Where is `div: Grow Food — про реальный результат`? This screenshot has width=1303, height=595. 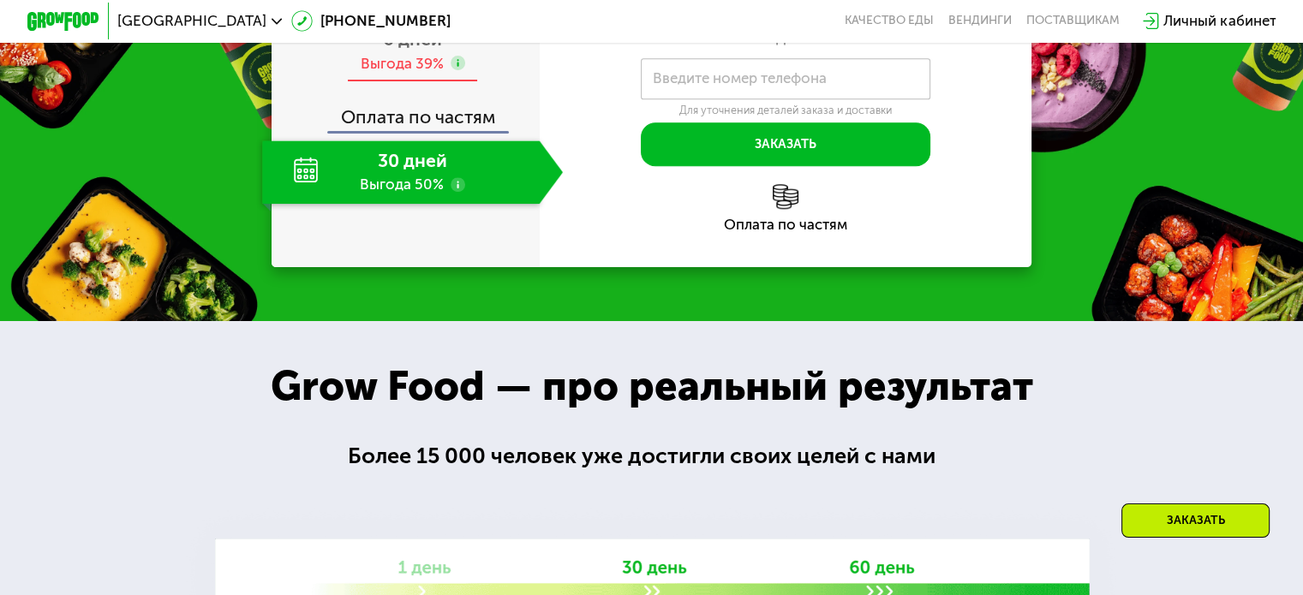 div: Grow Food — про реальный результат is located at coordinates (651, 386).